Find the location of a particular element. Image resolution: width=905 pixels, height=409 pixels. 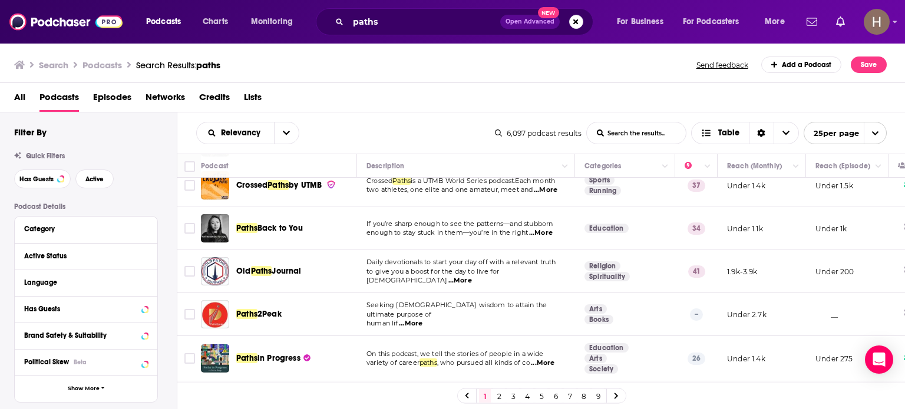

span: paths is located at coordinates (428, 363).